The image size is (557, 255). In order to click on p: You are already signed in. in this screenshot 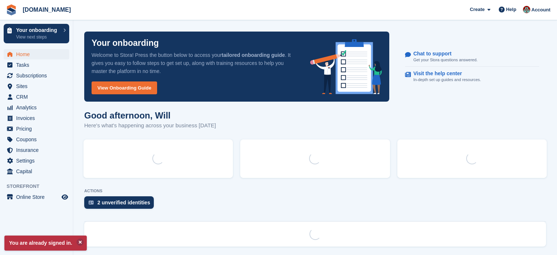, I will do `click(45, 243)`.